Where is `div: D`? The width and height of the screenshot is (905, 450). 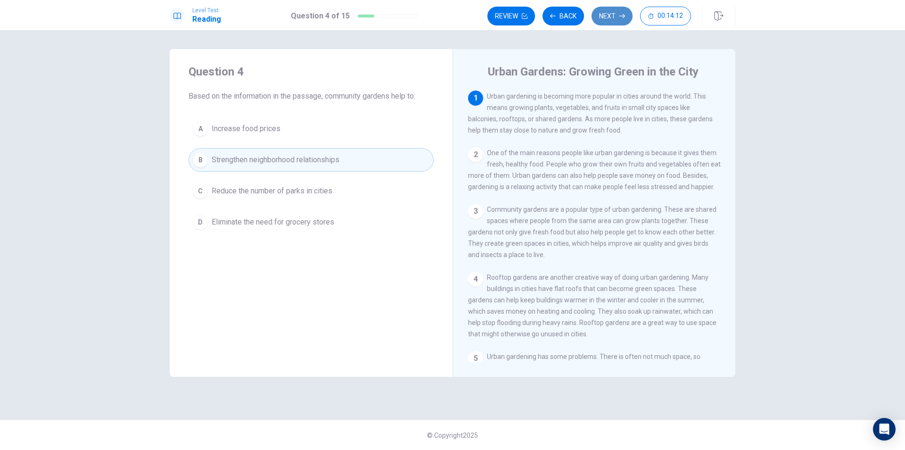
div: D is located at coordinates (200, 222).